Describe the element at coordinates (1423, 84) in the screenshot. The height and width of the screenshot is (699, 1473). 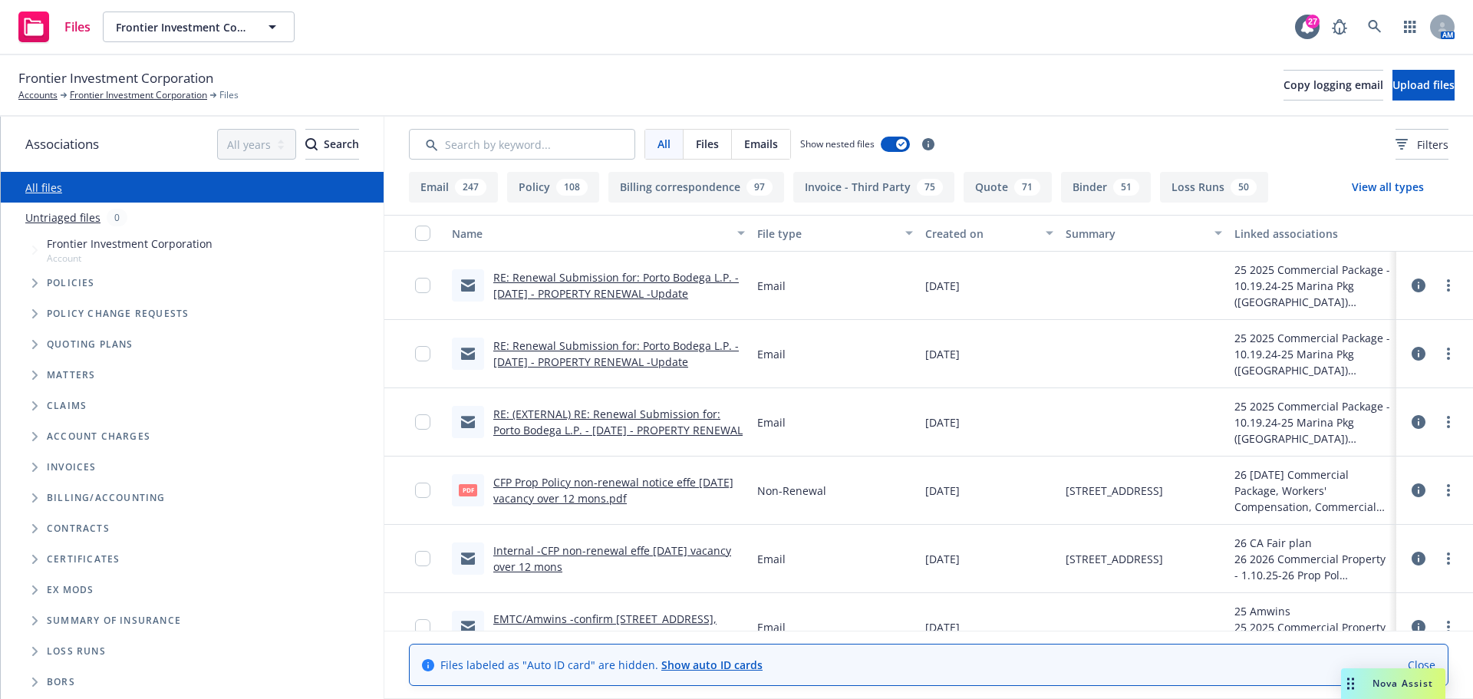
I see `span: Upload files` at that location.